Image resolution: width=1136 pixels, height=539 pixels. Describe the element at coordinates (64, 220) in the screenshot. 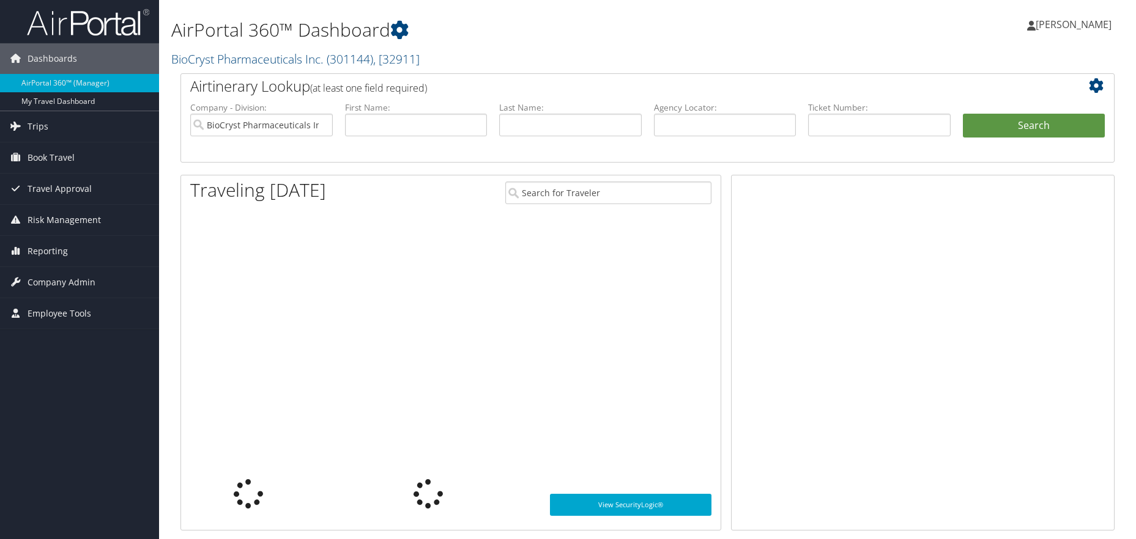

I see `span: Risk Management` at that location.